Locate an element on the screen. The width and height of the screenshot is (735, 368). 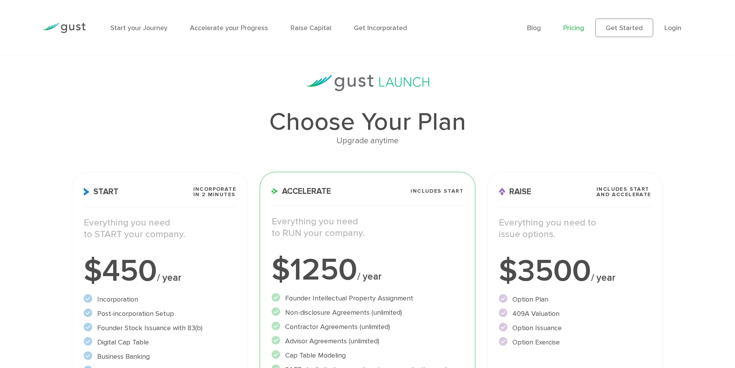
img: Accelerate Icon is located at coordinates (275, 191).